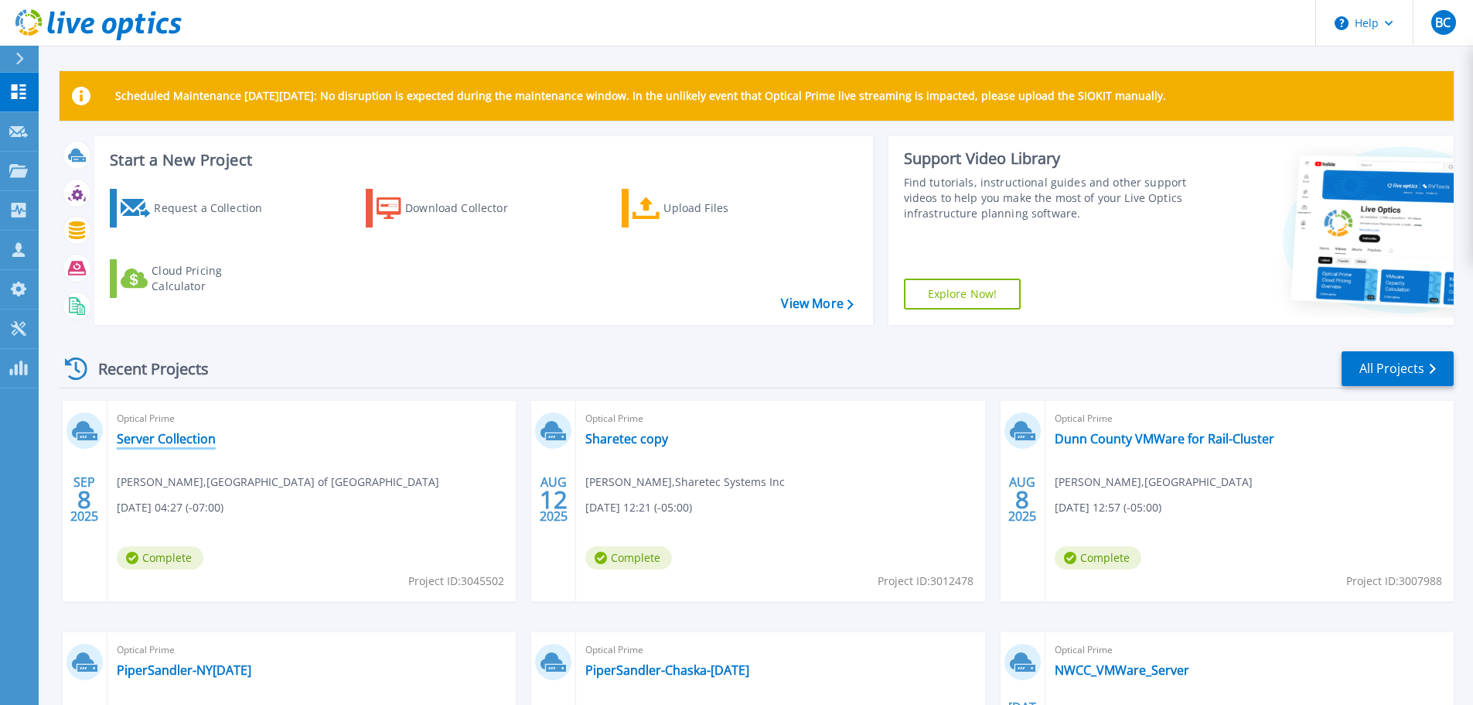 The height and width of the screenshot is (705, 1473). What do you see at coordinates (963, 294) in the screenshot?
I see `a: Explore Now!` at bounding box center [963, 294].